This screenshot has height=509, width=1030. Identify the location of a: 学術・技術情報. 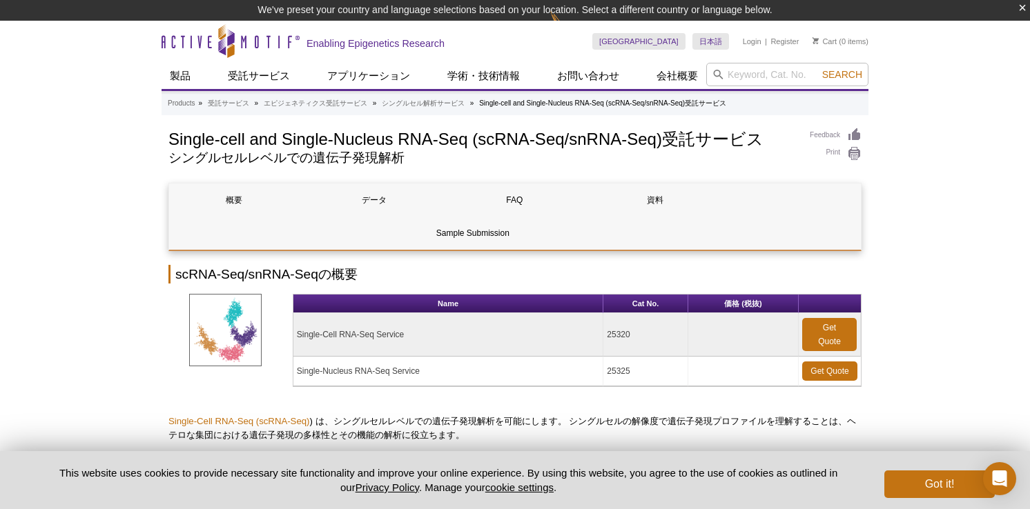
(483, 76).